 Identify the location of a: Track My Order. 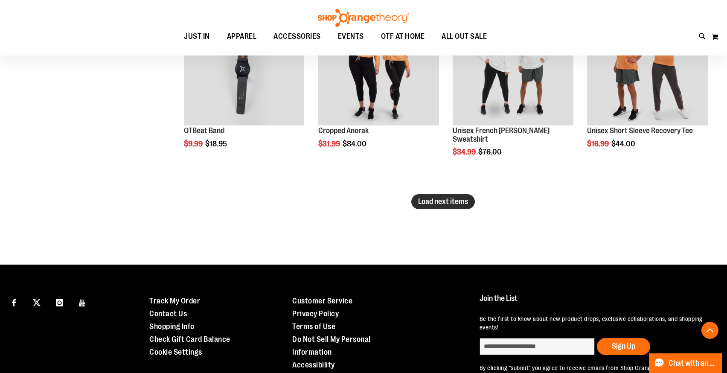
(174, 301).